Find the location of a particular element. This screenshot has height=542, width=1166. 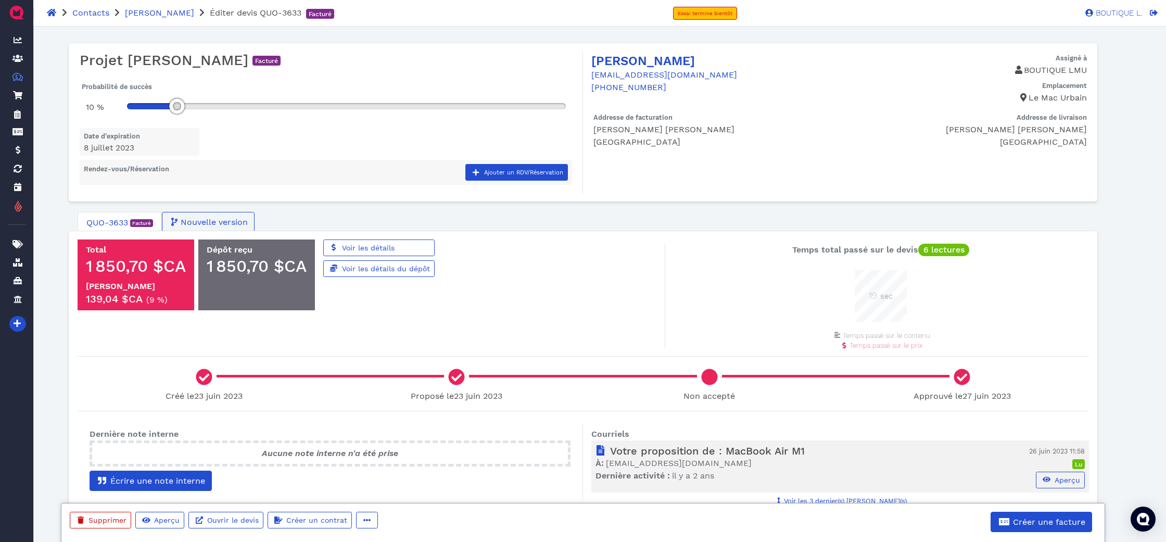

span: QUO-3633 is located at coordinates (107, 223).